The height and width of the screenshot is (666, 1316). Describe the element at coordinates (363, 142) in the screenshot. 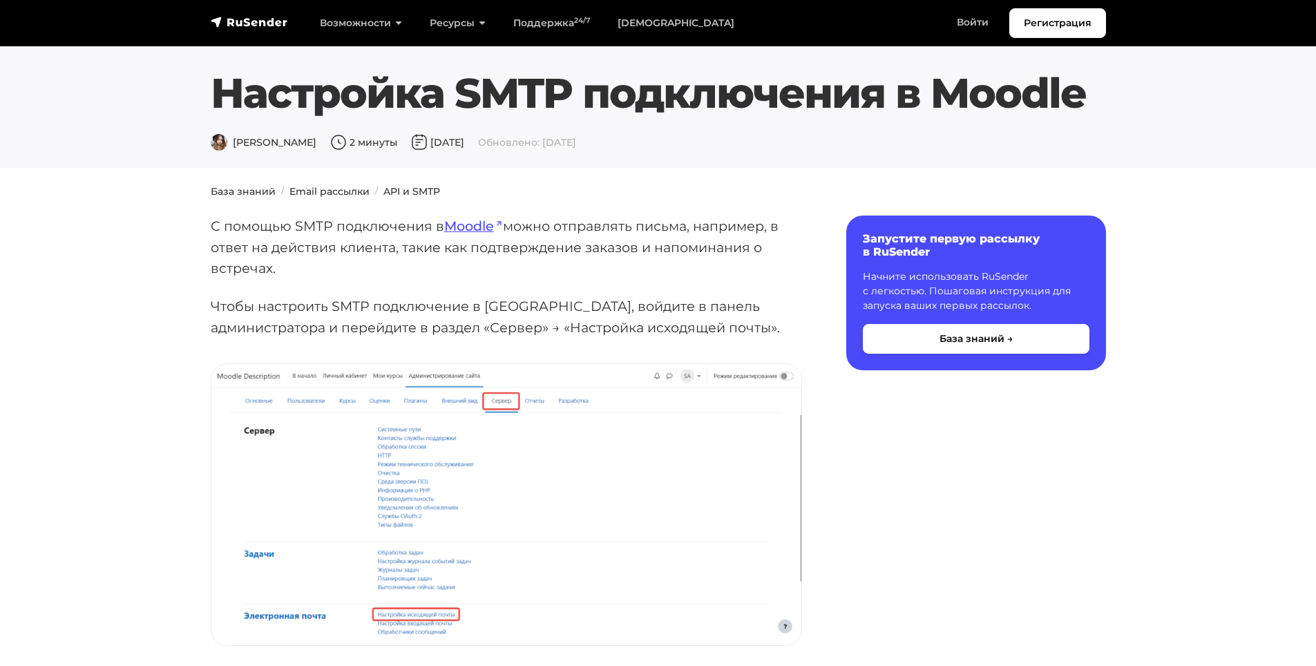

I see `span: 2 минуты` at that location.